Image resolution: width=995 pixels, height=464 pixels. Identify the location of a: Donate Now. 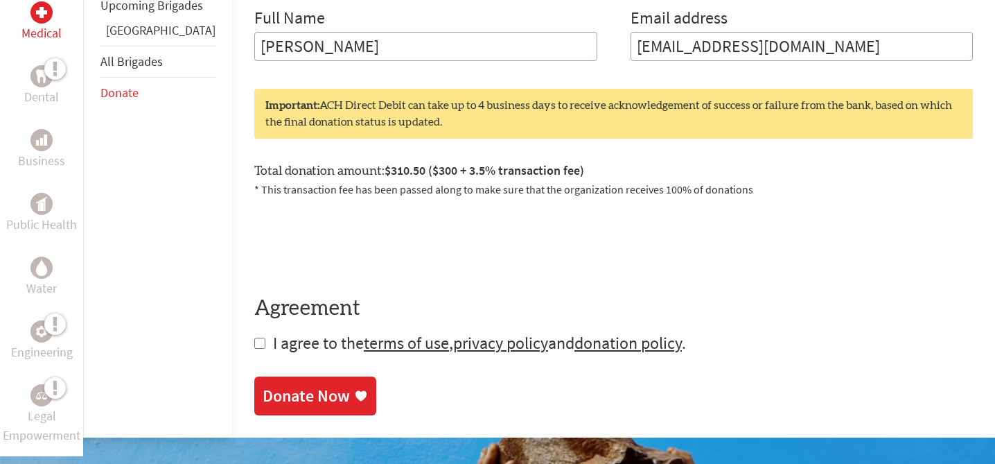
(315, 396).